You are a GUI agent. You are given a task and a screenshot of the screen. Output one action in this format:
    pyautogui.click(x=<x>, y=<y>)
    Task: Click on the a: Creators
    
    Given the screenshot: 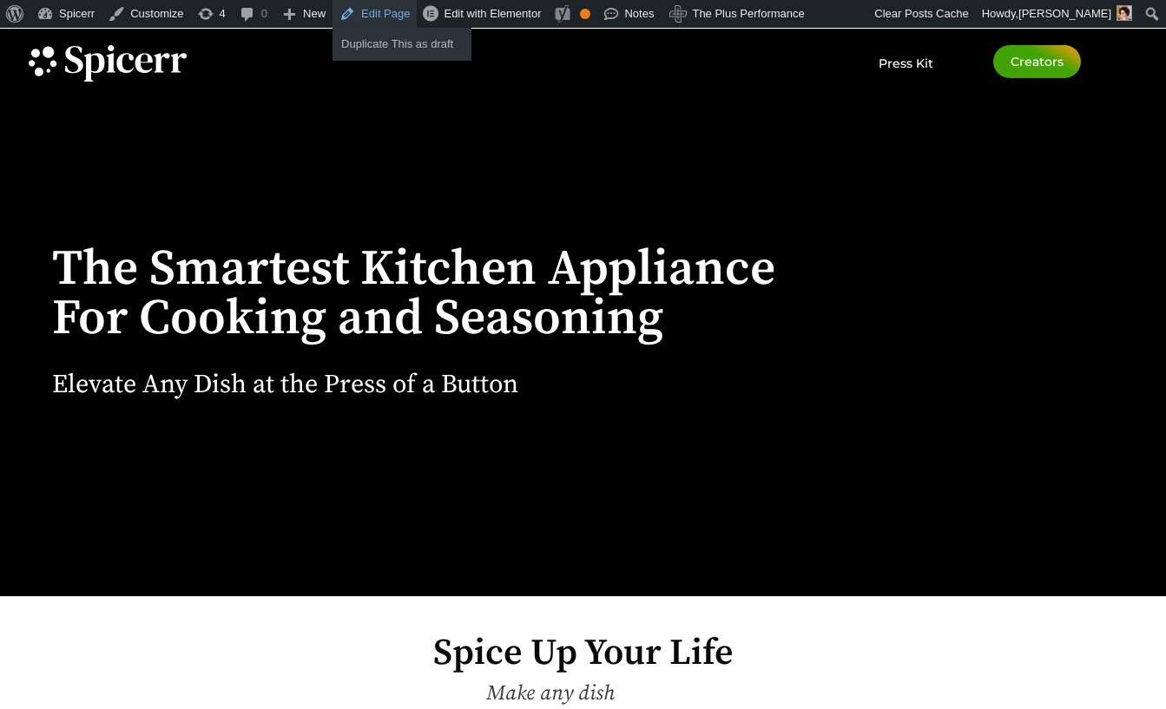 What is the action you would take?
    pyautogui.click(x=1037, y=62)
    